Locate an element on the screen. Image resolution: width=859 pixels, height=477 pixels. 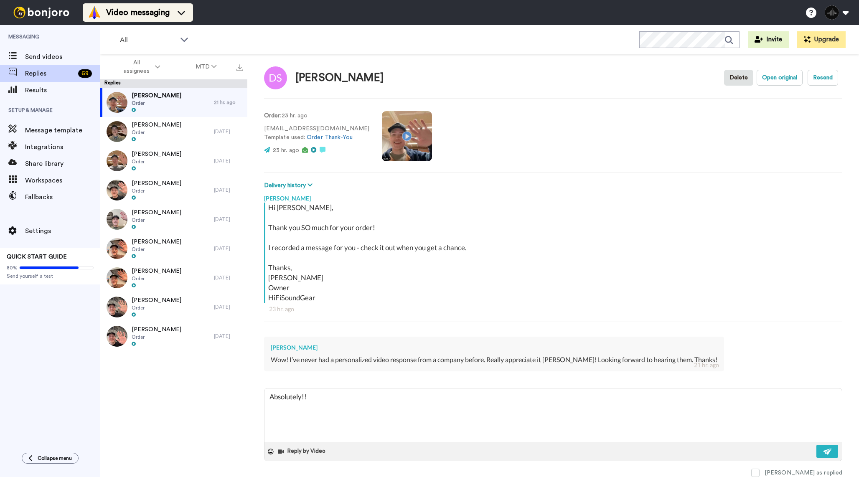
button: Invite is located at coordinates (768, 40).